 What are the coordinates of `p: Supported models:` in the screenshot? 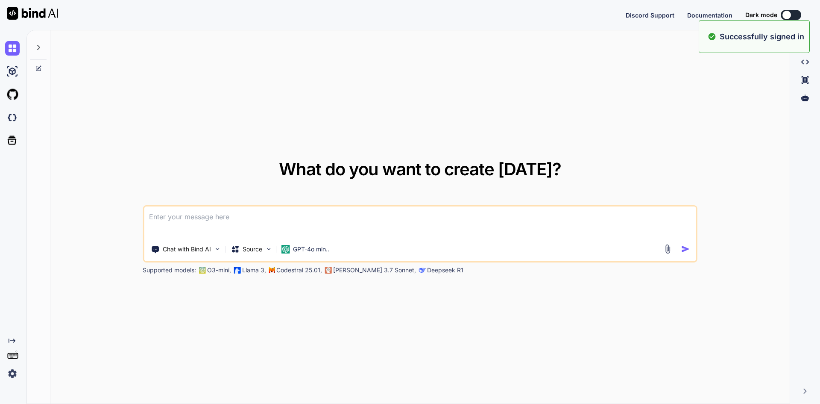 It's located at (169, 270).